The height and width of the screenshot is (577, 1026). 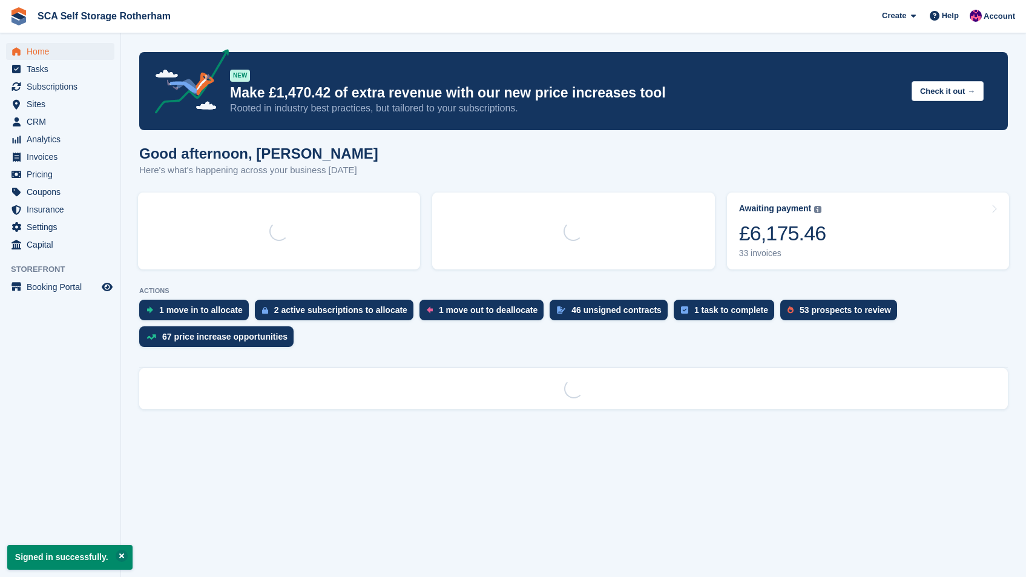 I want to click on div: 46 unsigned contracts, so click(x=616, y=310).